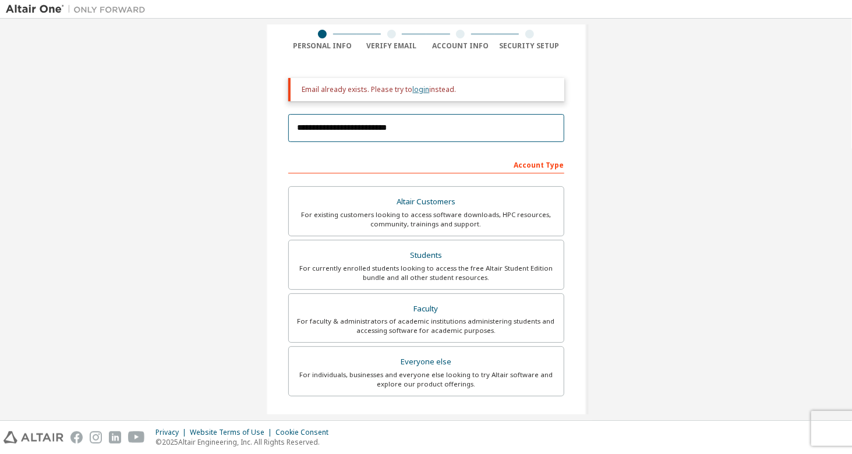  What do you see at coordinates (426, 326) in the screenshot?
I see `div: For faculty & administrators of academic institutions administering students and accessing softwa...` at bounding box center [426, 326].